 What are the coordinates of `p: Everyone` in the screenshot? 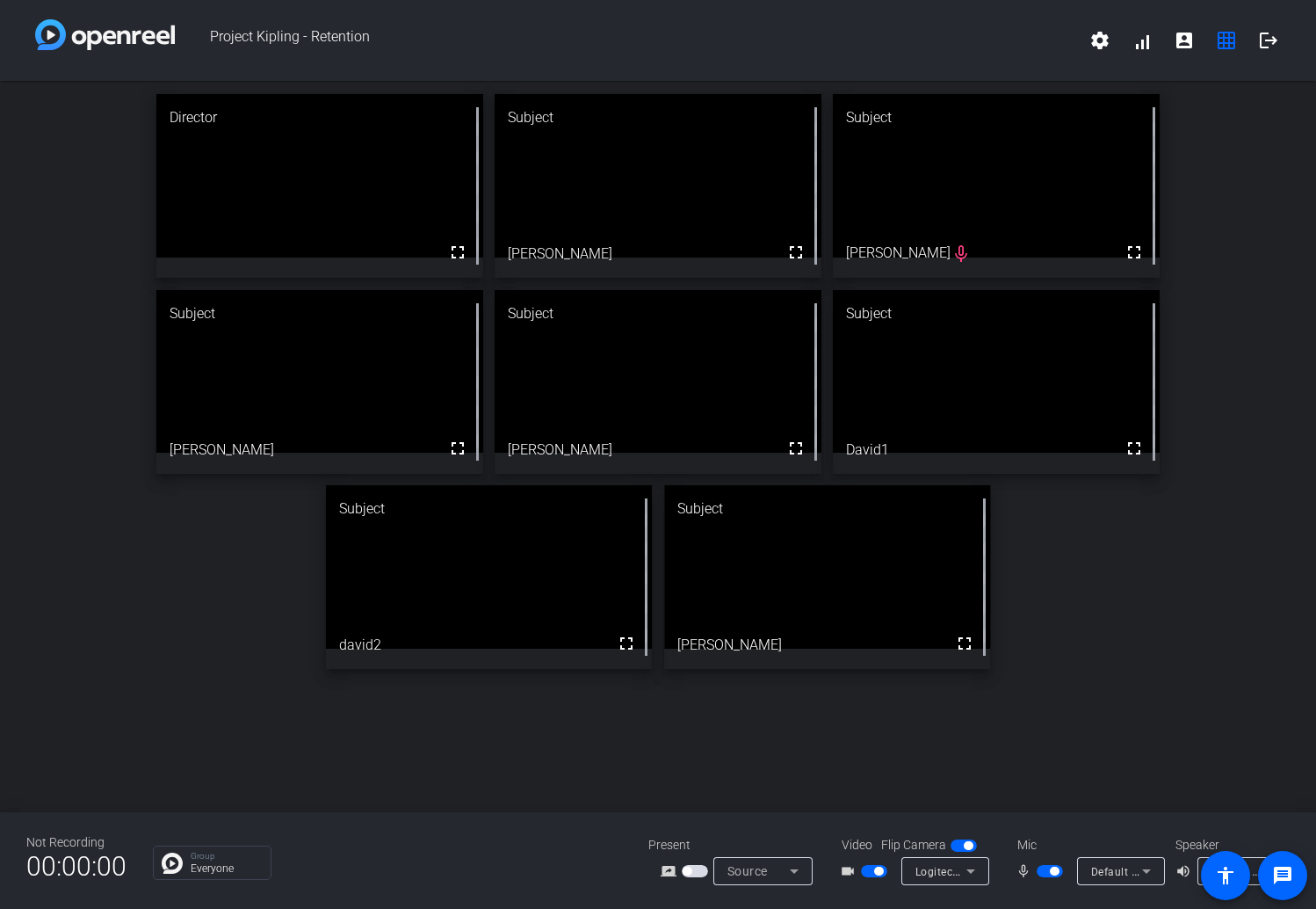 It's located at (226, 869).